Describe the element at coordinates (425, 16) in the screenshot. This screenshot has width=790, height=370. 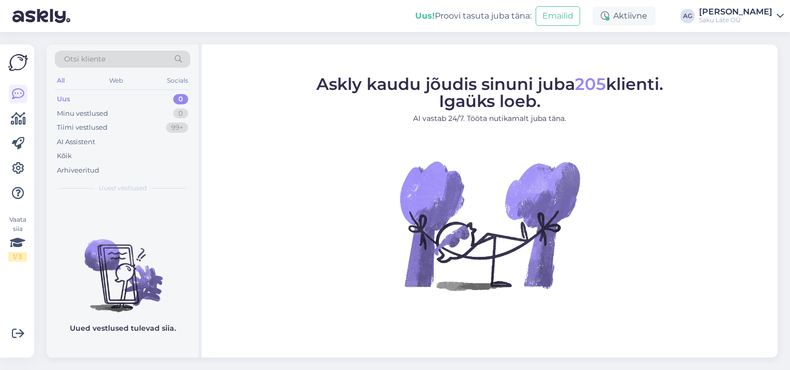
I see `b: Uus!` at that location.